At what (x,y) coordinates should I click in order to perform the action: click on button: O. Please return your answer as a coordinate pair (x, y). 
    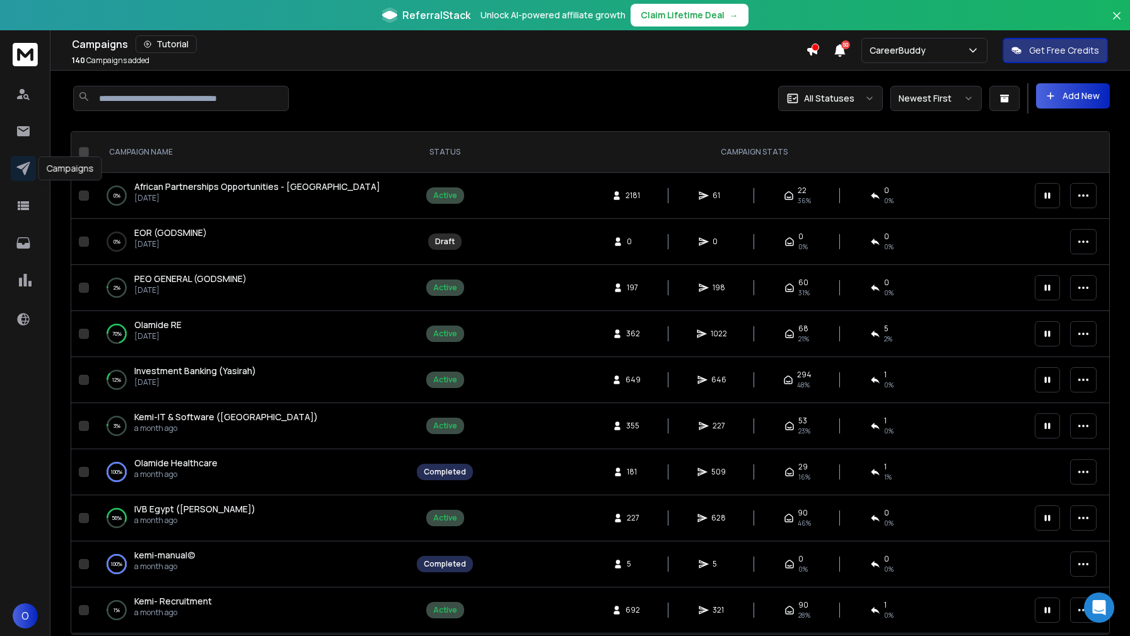
    Looking at the image, I should click on (25, 615).